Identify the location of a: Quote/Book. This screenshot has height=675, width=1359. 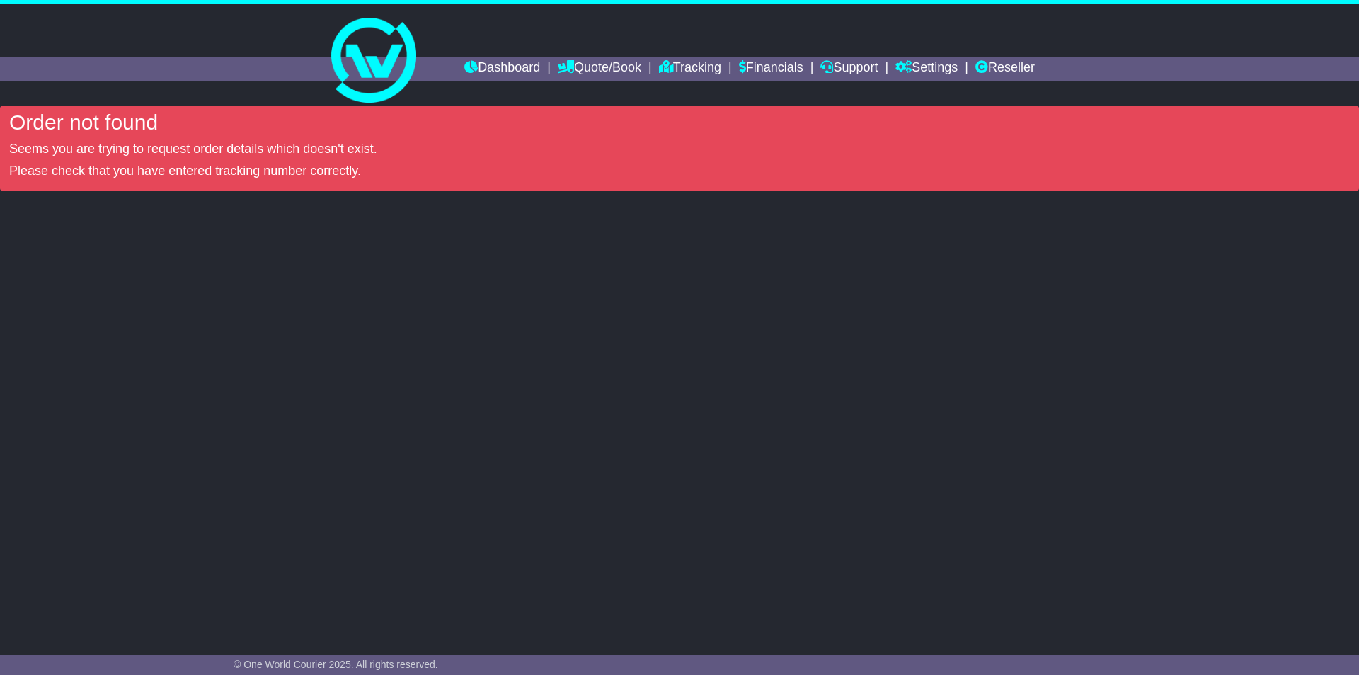
(600, 69).